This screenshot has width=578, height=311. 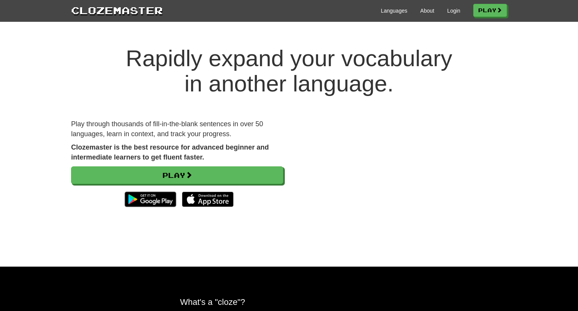 I want to click on a: About, so click(x=427, y=11).